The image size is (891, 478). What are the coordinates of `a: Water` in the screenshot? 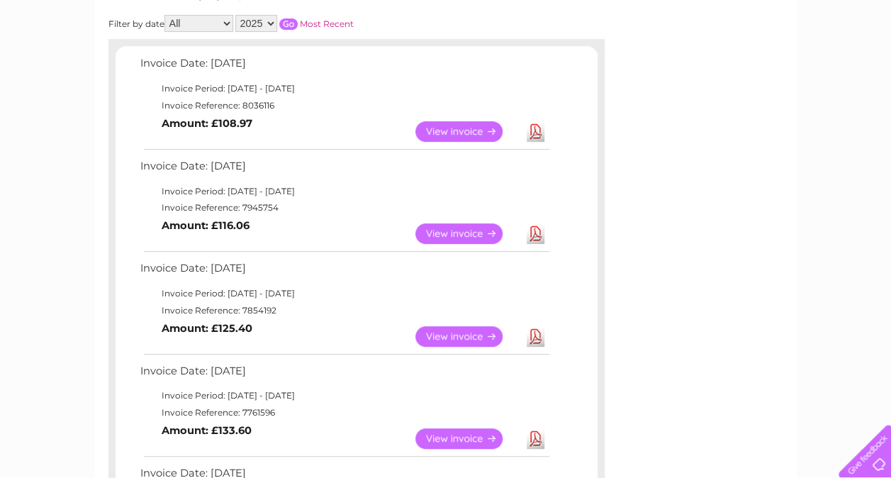 It's located at (655, 65).